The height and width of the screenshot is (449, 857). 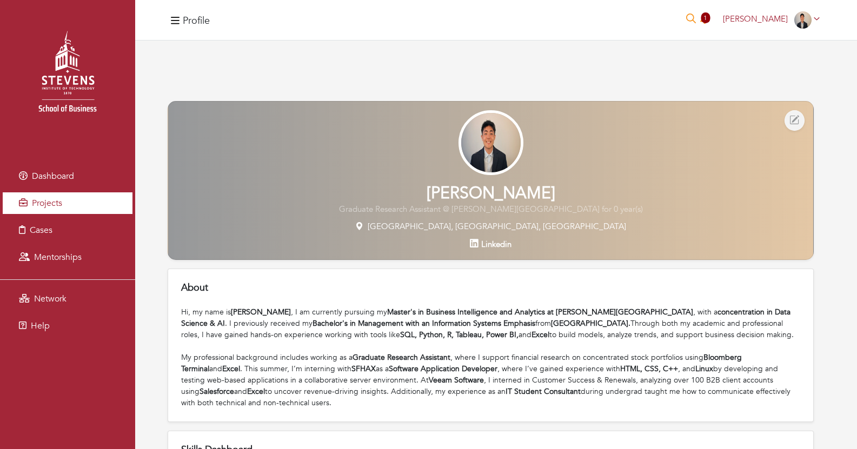 What do you see at coordinates (490, 329) in the screenshot?
I see `div: Hi, my name is , I am currently pursuing my , with a . I previously received my from Through both...` at bounding box center [490, 329].